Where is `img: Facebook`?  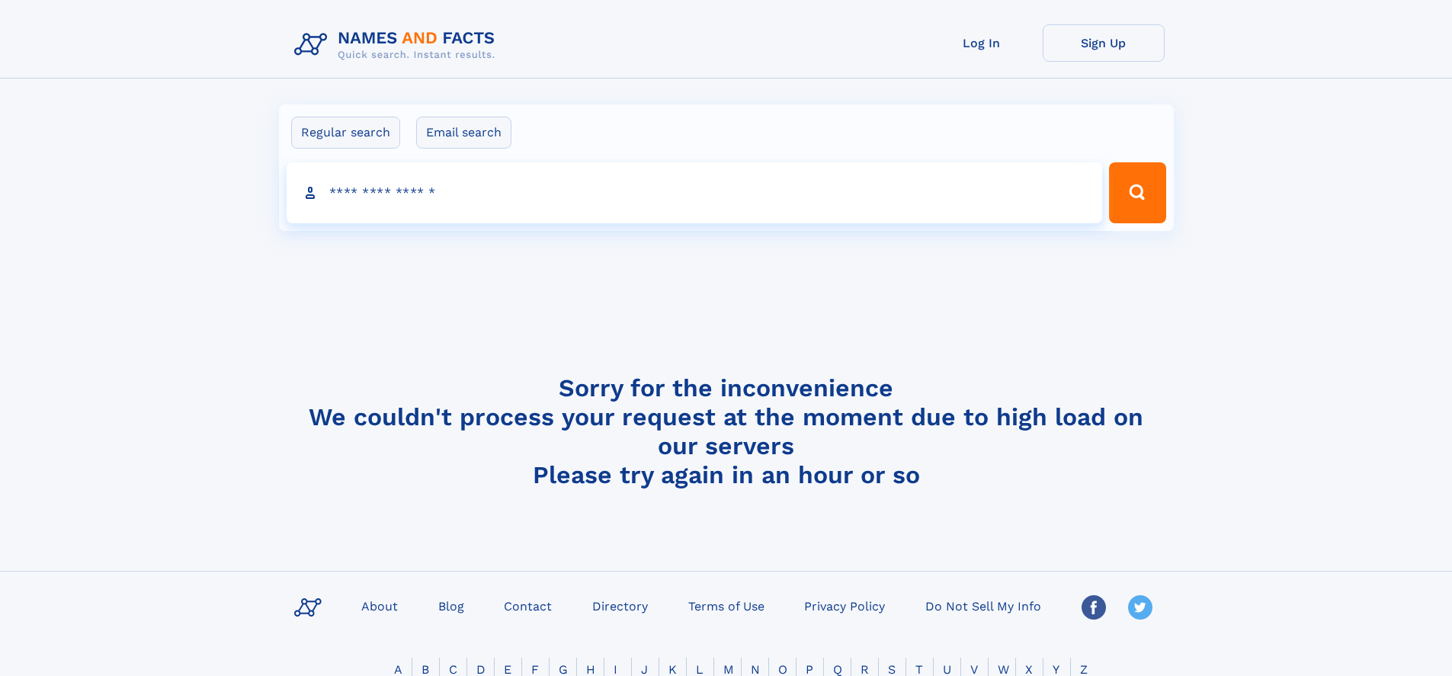 img: Facebook is located at coordinates (1094, 607).